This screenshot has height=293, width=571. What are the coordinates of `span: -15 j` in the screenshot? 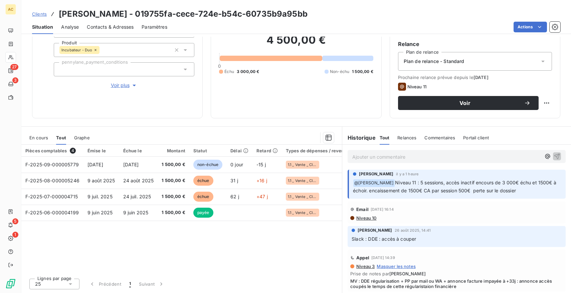 It's located at (261, 165).